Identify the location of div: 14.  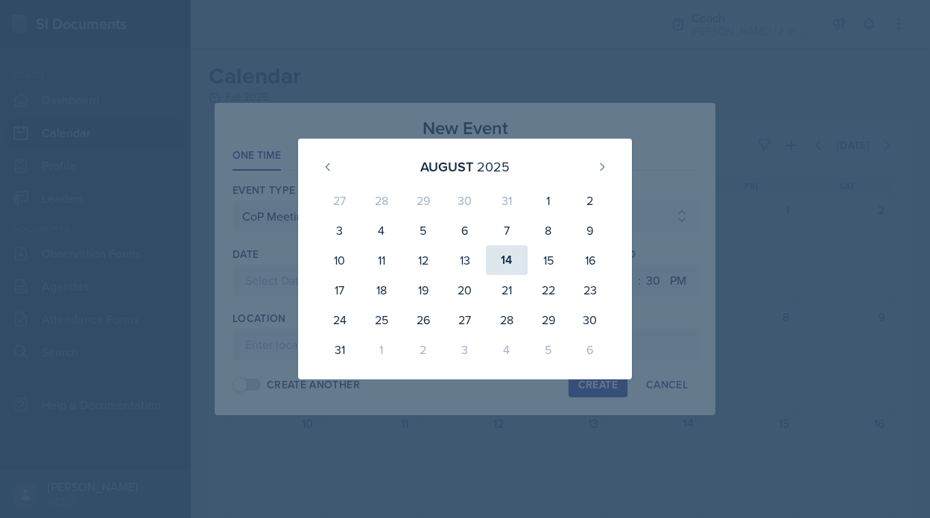
(507, 260).